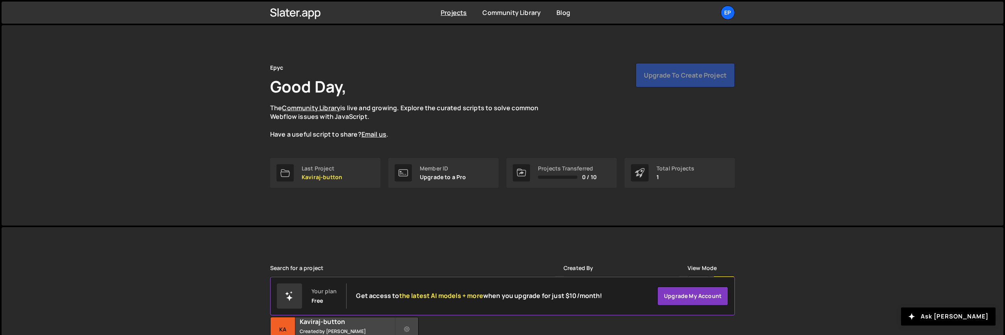 The height and width of the screenshot is (335, 1005). What do you see at coordinates (702, 268) in the screenshot?
I see `label: View Mode` at bounding box center [702, 268].